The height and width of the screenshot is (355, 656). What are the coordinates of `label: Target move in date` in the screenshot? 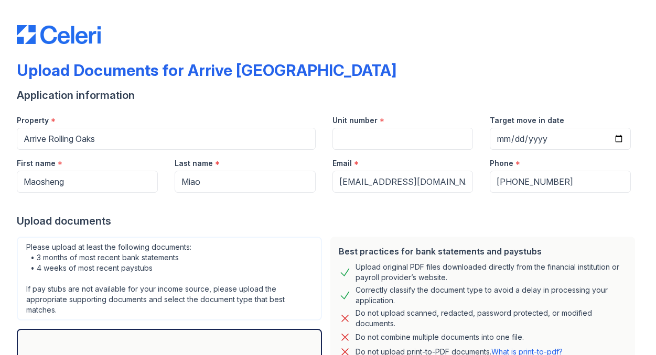 It's located at (527, 121).